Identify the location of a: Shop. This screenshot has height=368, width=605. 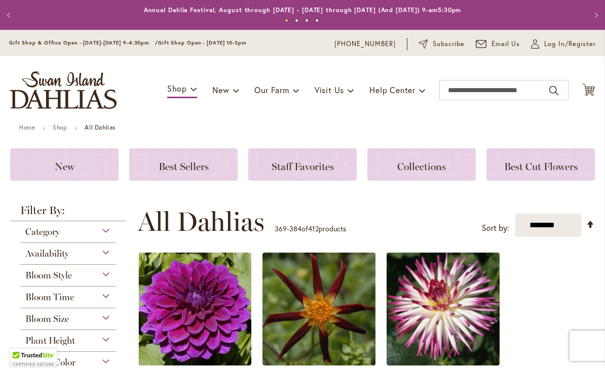
(60, 127).